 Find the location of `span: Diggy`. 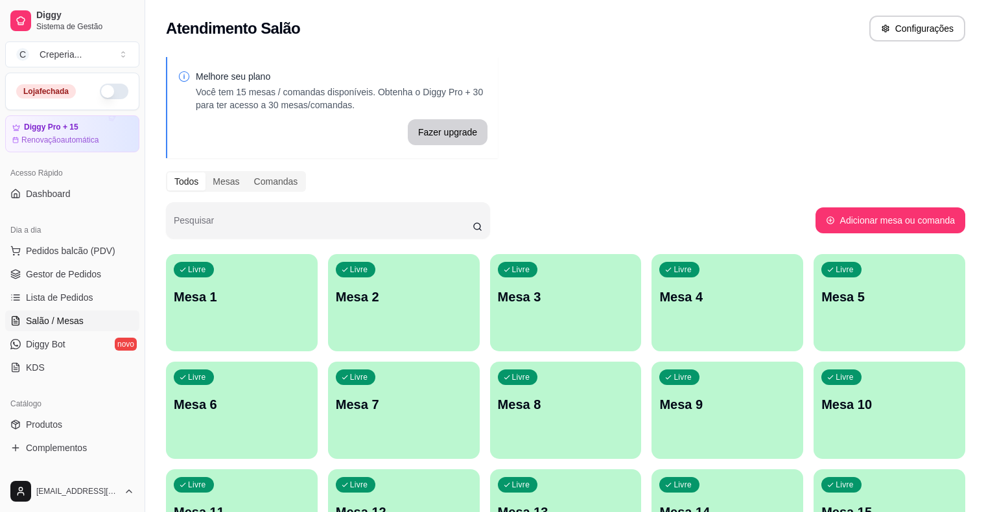

span: Diggy is located at coordinates (85, 16).